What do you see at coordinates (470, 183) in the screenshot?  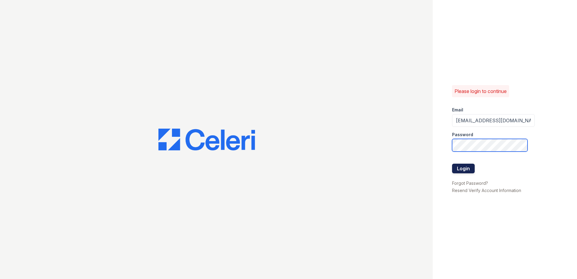 I see `a: Forgot Password?` at bounding box center [470, 183].